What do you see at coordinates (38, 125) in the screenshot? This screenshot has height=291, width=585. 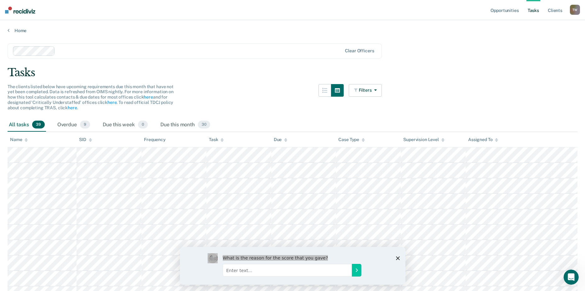 I see `span: 39` at bounding box center [38, 125].